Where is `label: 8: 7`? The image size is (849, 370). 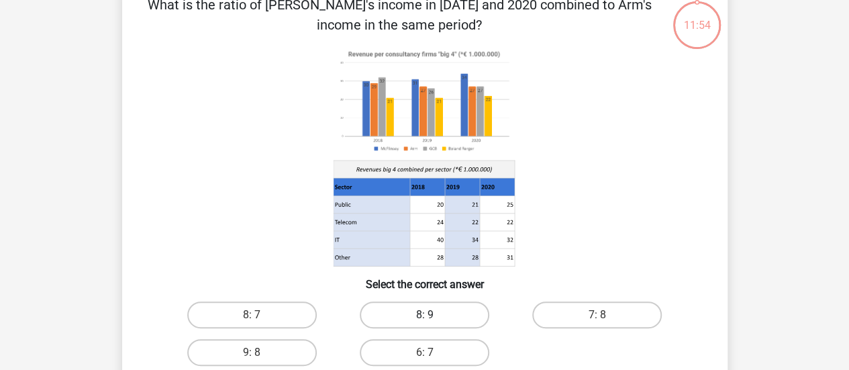
label: 8: 7 is located at coordinates (252, 315).